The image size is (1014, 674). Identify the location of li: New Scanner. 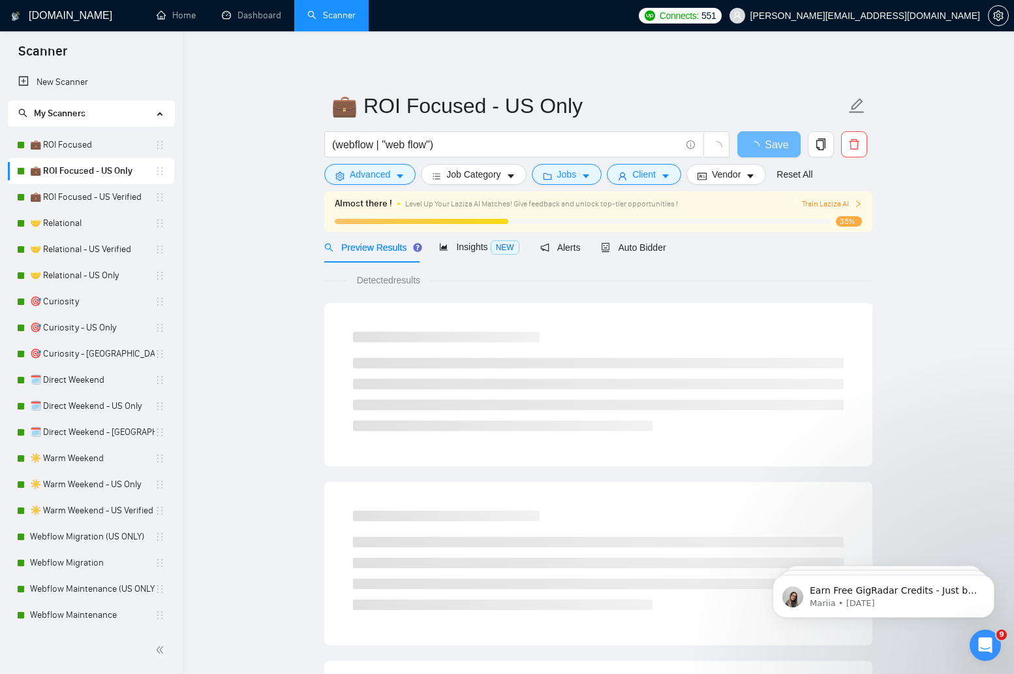
(91, 82).